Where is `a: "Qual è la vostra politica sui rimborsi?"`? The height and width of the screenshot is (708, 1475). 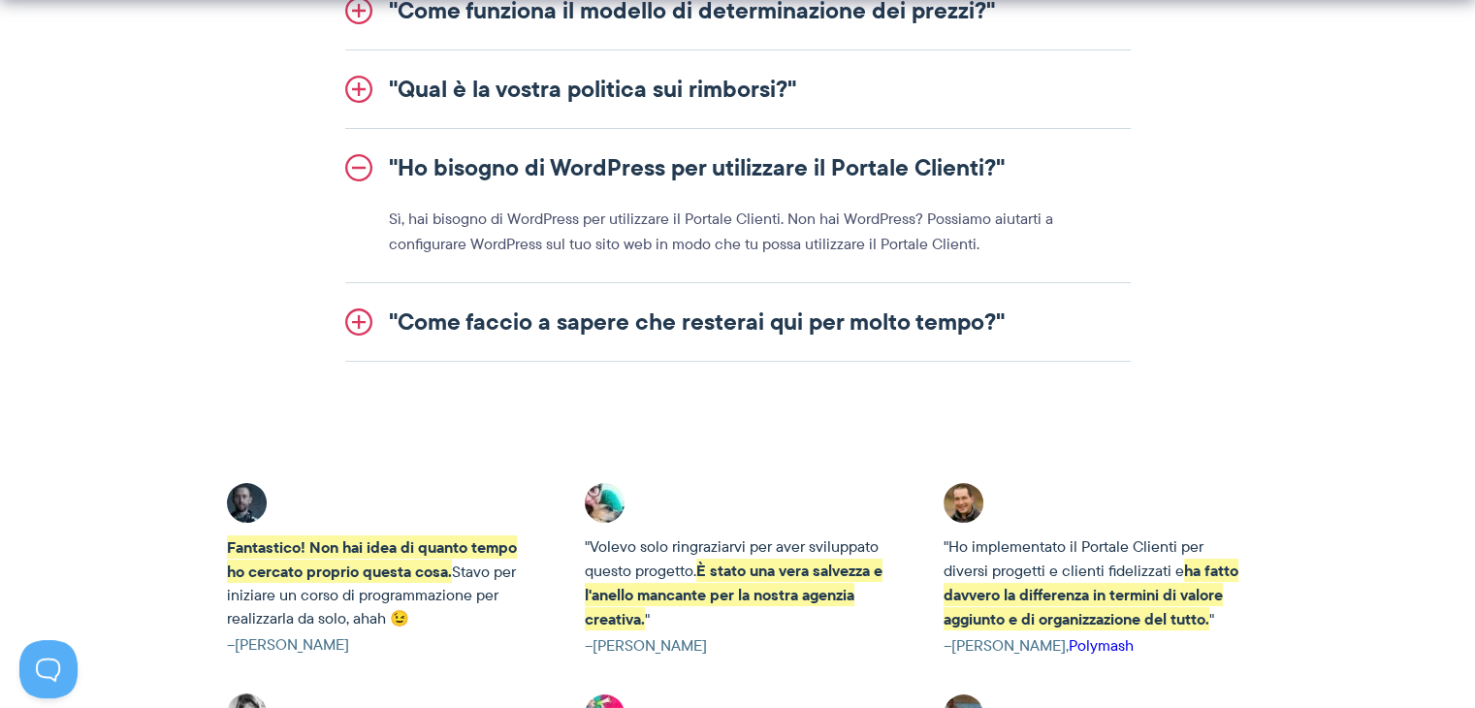
a: "Qual è la vostra politica sui rimborsi?" is located at coordinates (738, 89).